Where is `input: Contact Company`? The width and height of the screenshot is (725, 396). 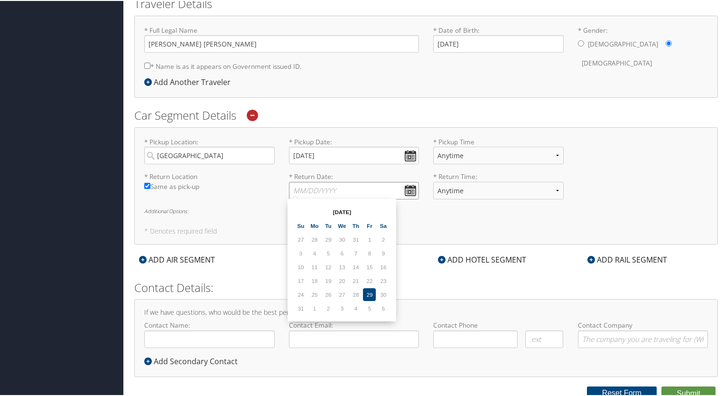
input: Contact Company is located at coordinates (643, 338).